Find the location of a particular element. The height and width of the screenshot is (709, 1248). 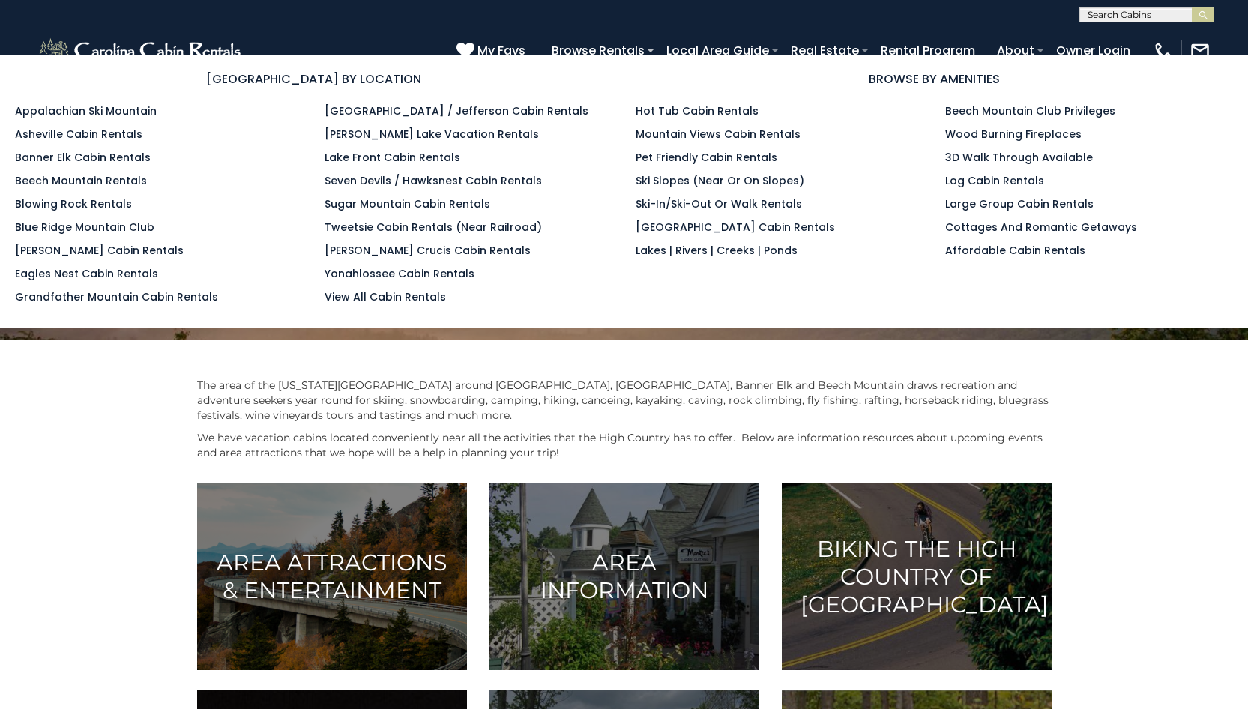

img: White-1-2.png is located at coordinates (141, 51).